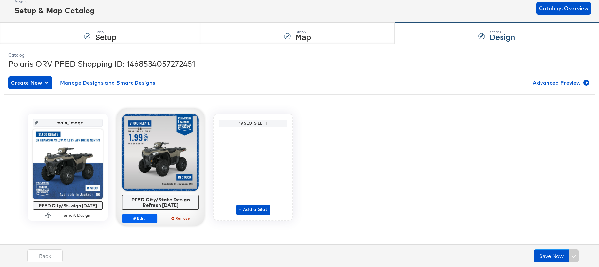 The height and width of the screenshot is (267, 599). Describe the element at coordinates (502, 36) in the screenshot. I see `strong: Design` at that location.